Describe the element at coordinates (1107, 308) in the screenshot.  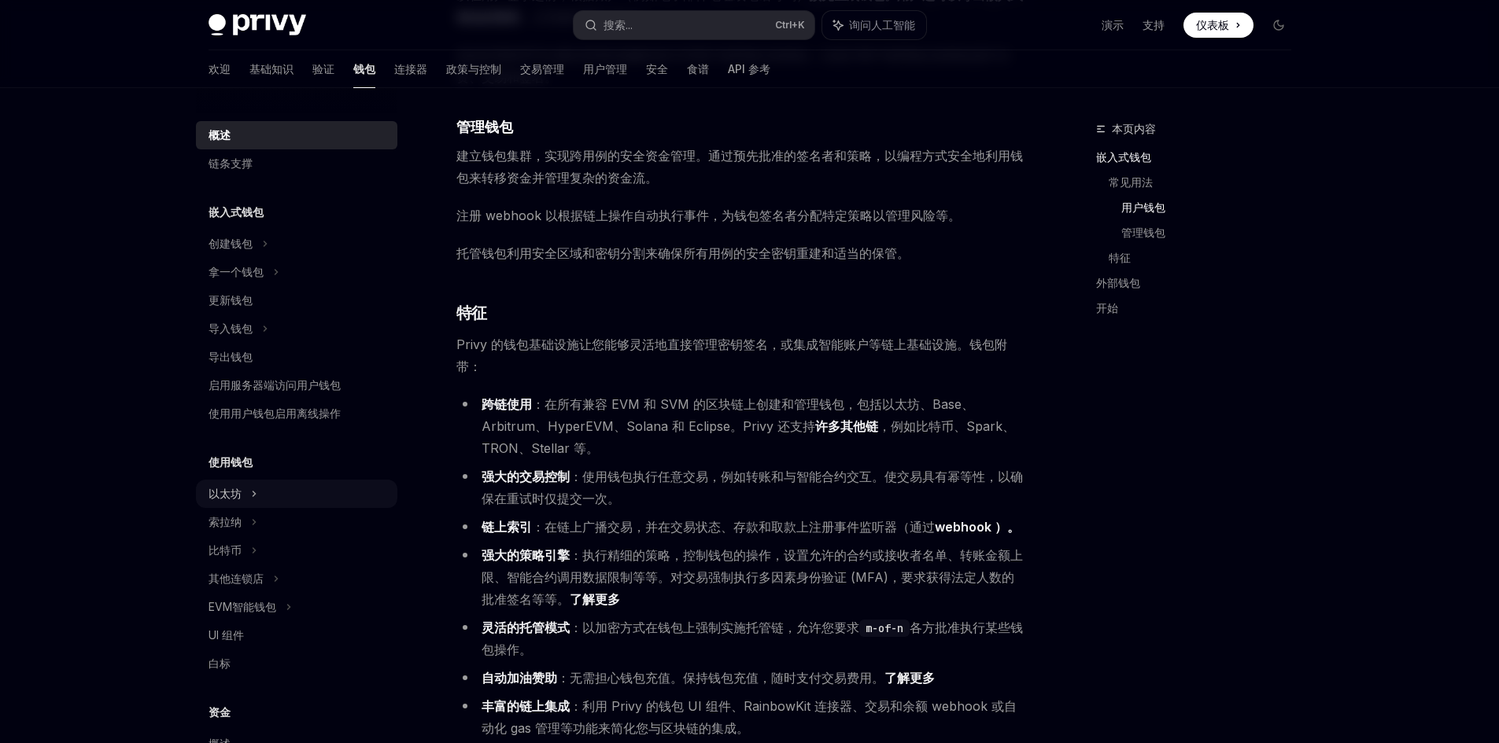
I see `font: 开始` at that location.